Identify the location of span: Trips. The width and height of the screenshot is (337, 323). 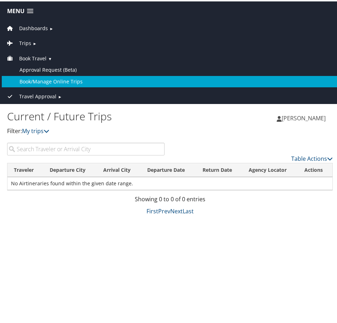
(25, 42).